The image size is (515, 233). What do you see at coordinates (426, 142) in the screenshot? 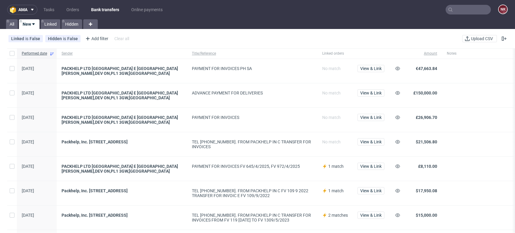
I see `span: $21,506.80` at bounding box center [426, 142].